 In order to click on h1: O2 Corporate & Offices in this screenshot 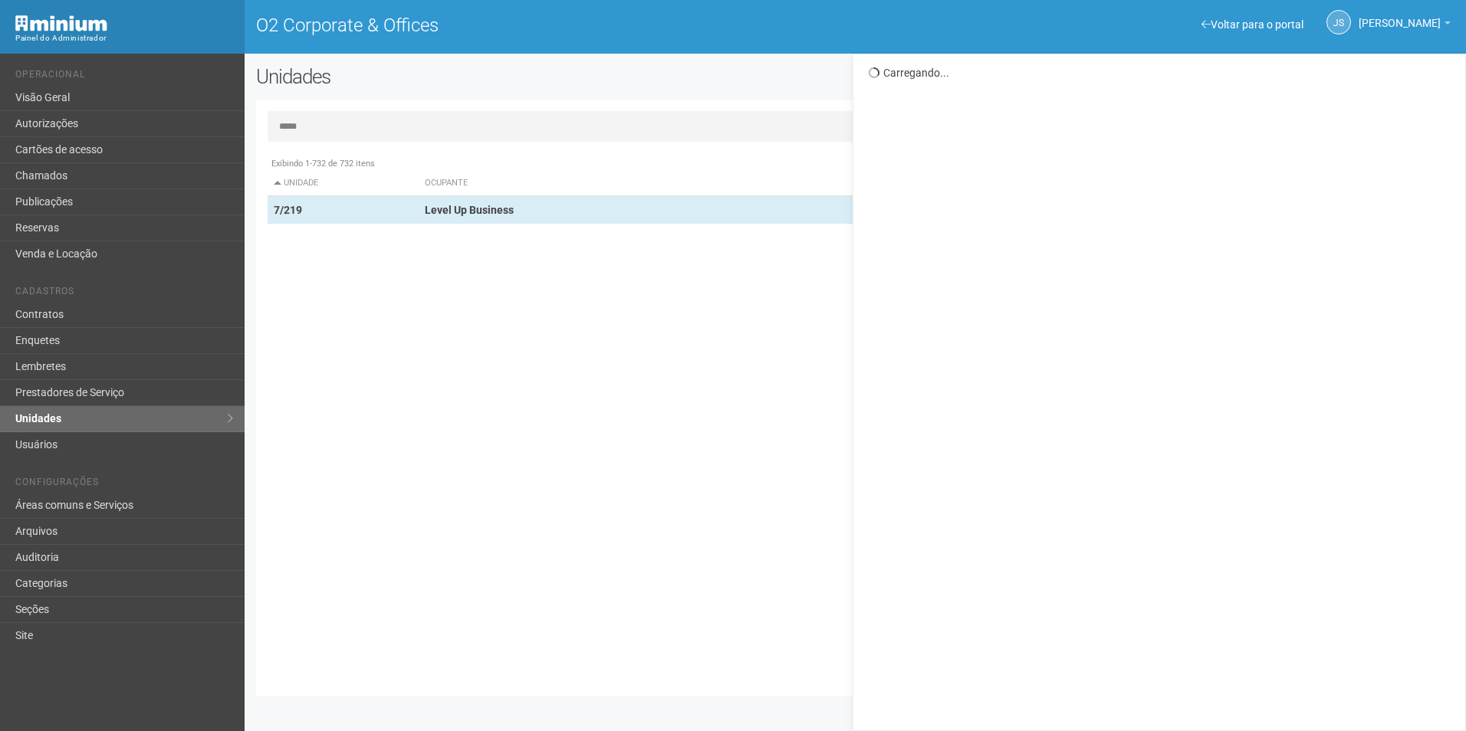, I will do `click(550, 25)`.